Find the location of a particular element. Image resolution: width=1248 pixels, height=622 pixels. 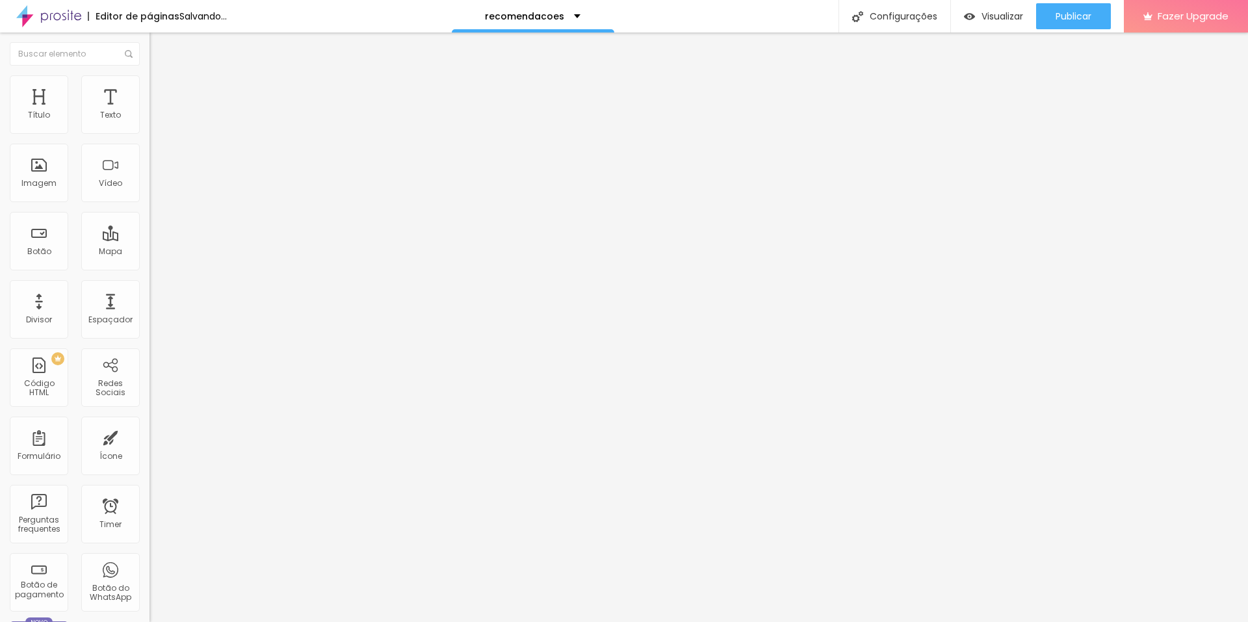

div: Botão de pagamento is located at coordinates (38, 590).